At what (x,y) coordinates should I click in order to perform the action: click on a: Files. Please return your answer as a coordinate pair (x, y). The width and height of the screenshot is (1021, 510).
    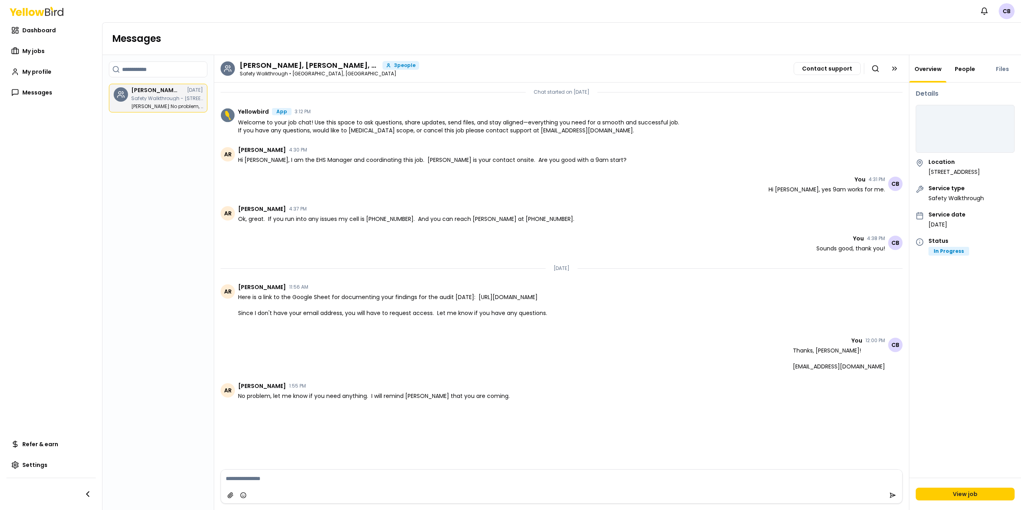
    Looking at the image, I should click on (1002, 69).